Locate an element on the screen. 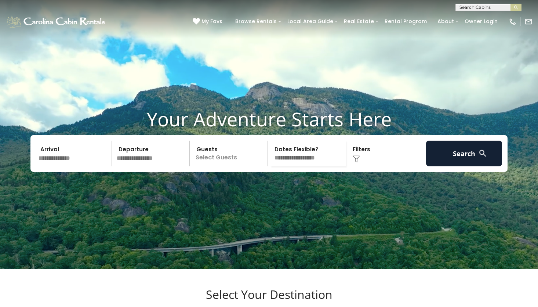  a: Local Area Guide is located at coordinates (310, 21).